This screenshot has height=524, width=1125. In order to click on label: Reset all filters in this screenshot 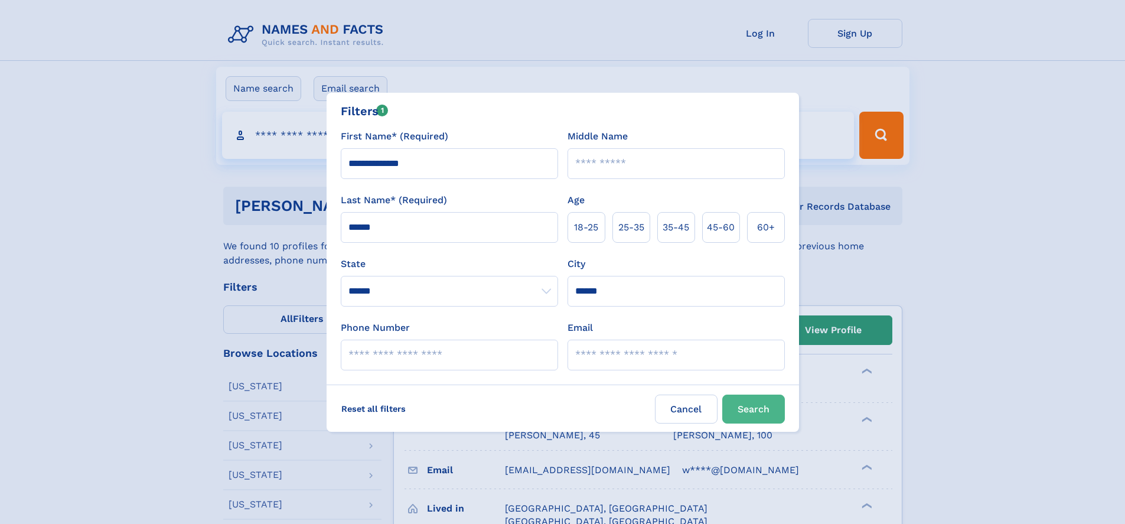, I will do `click(373, 409)`.